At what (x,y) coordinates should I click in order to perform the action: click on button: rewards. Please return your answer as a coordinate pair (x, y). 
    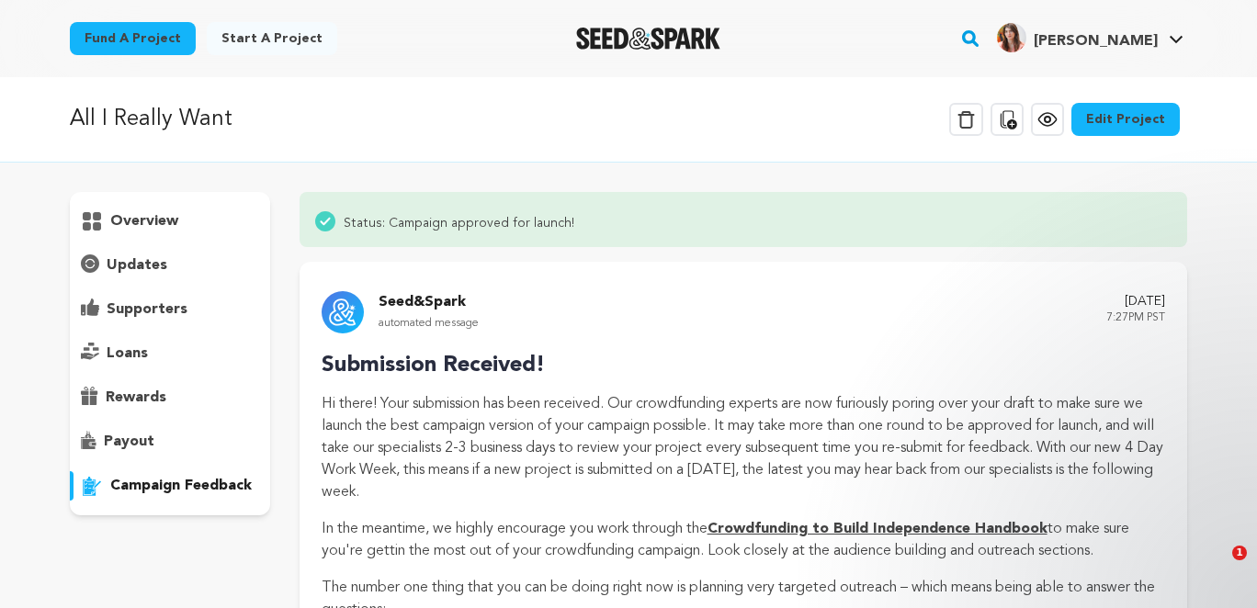
    Looking at the image, I should click on (170, 398).